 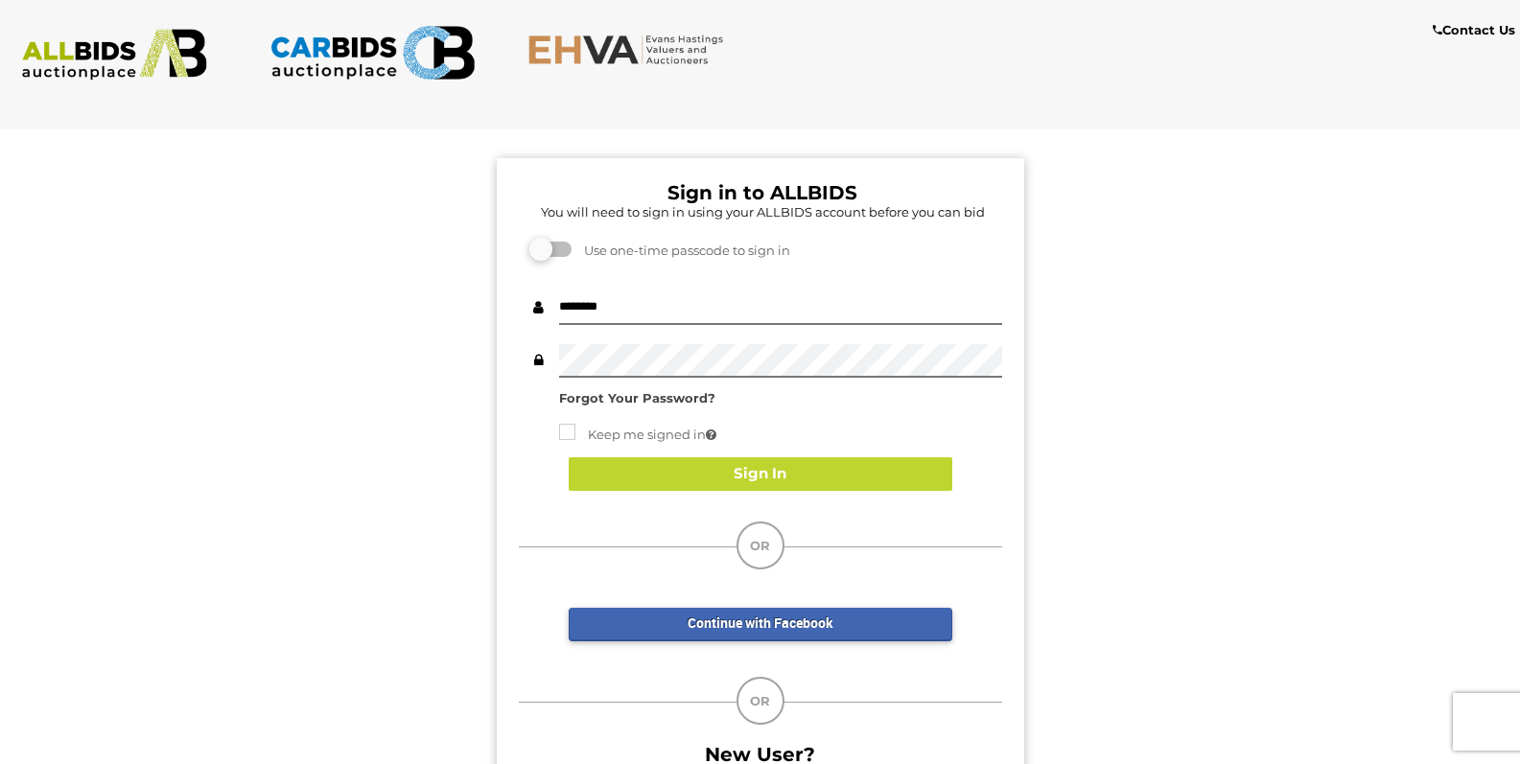 What do you see at coordinates (637, 398) in the screenshot?
I see `strong: Forgot Your Password?` at bounding box center [637, 398].